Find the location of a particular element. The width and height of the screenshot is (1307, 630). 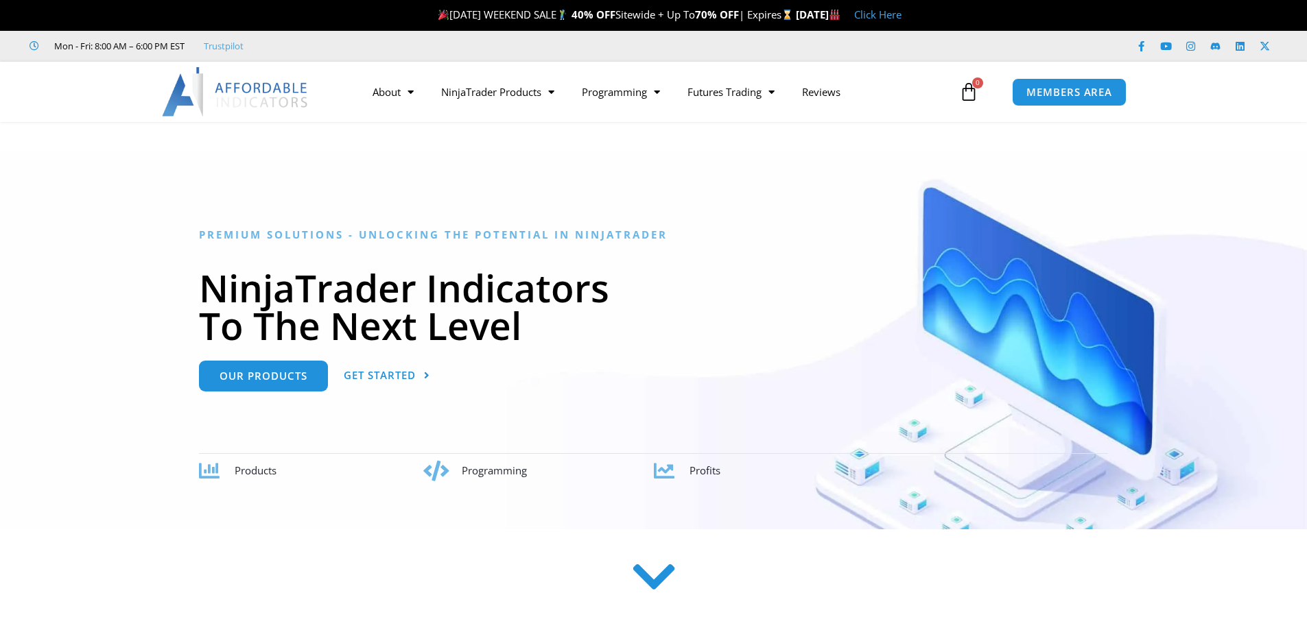

span: MEMBERS AREA is located at coordinates (1069, 92).